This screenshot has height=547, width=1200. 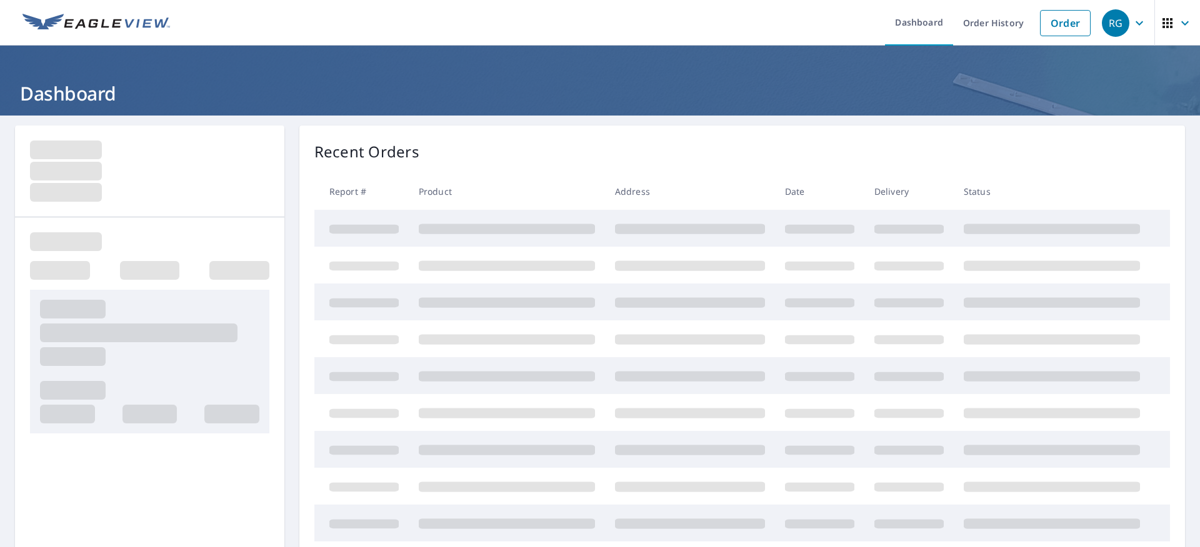 I want to click on img: EV Logo, so click(x=96, y=23).